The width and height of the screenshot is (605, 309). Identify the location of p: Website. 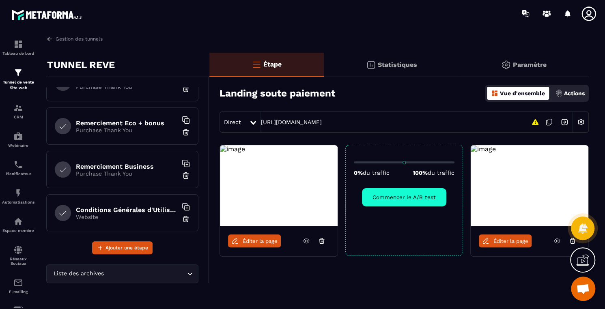
(127, 217).